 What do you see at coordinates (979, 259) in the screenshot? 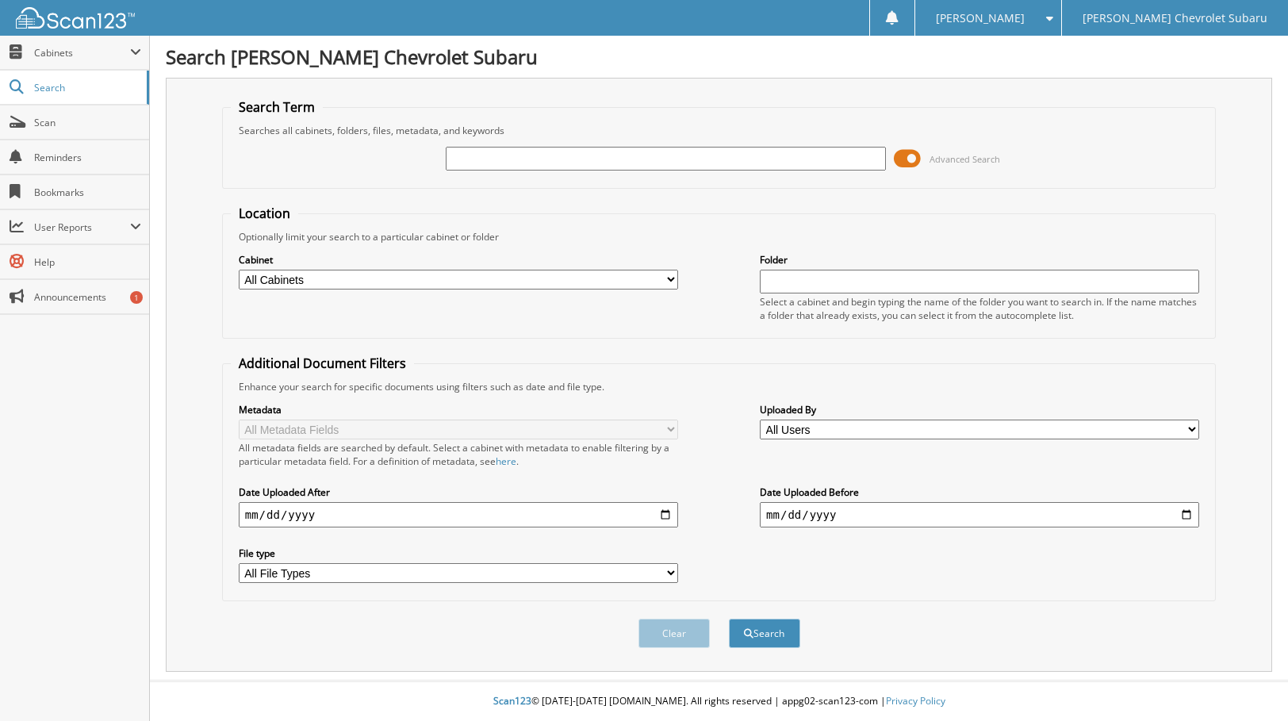
I see `label: Folder` at bounding box center [979, 259].